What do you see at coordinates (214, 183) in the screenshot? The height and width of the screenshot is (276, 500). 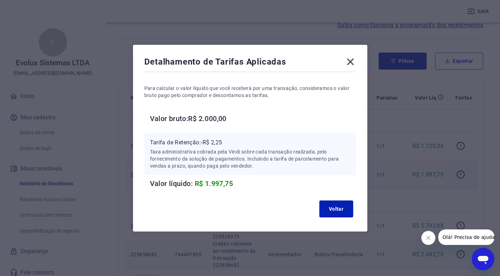 I see `span: R$ 1.997,75` at bounding box center [214, 183].